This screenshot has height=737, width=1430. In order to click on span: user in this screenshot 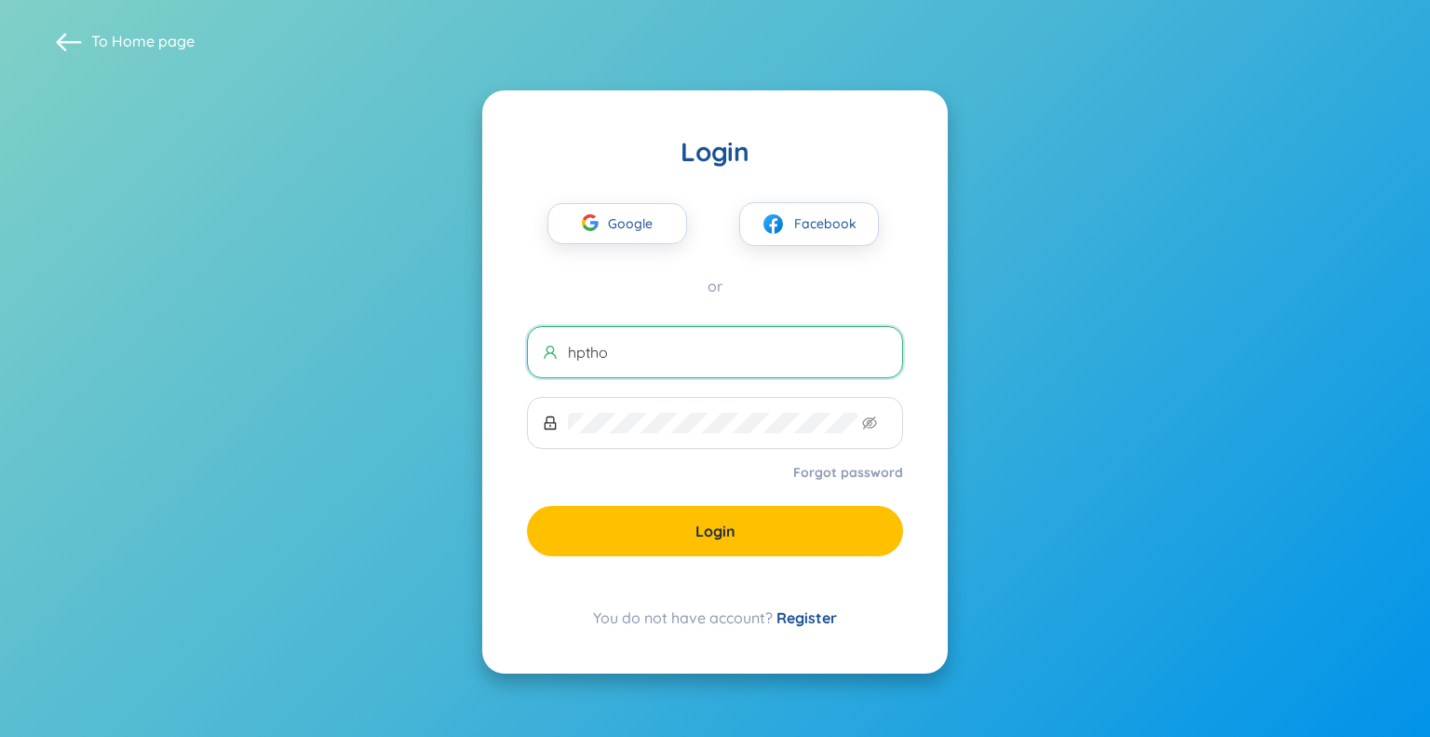, I will do `click(550, 352)`.